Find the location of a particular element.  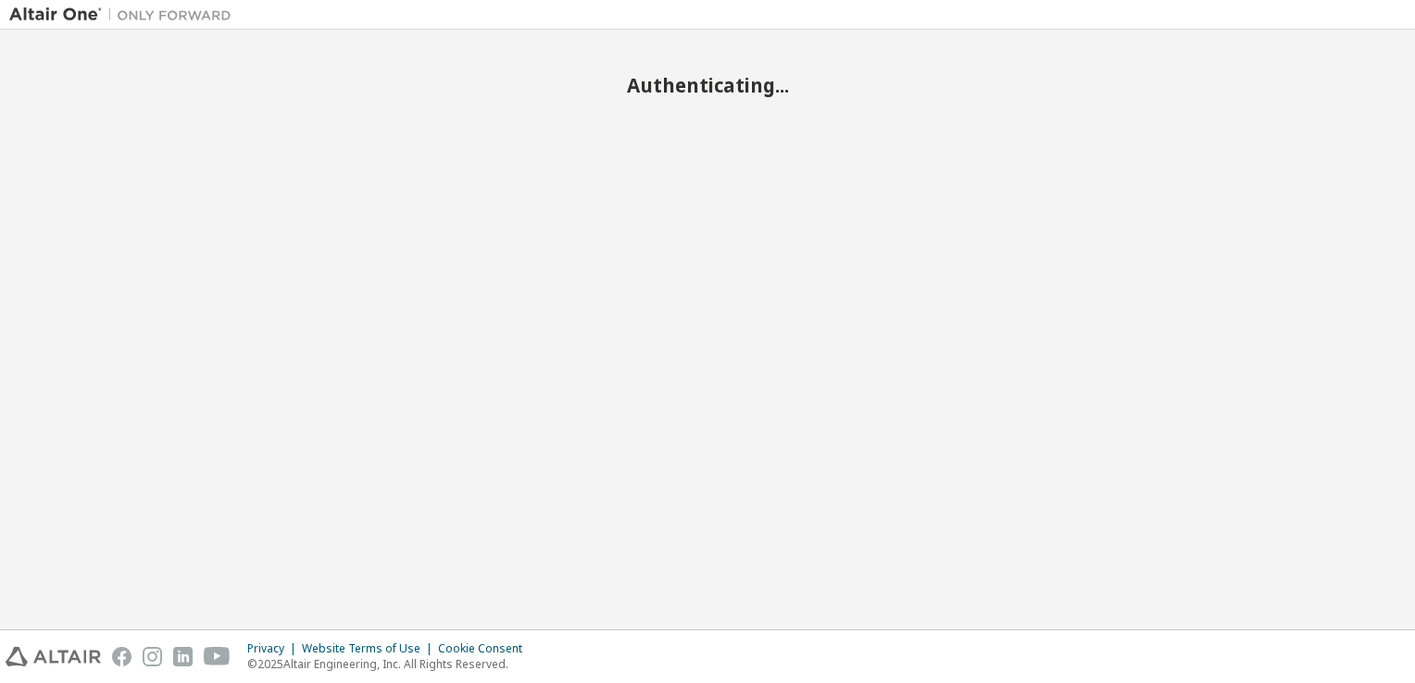

img: youtube.svg is located at coordinates (217, 656).